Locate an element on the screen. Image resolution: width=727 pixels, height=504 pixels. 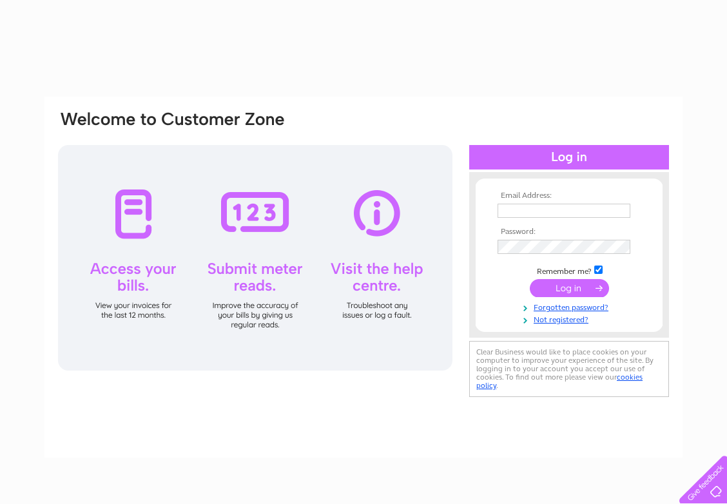
a: Not registered? is located at coordinates (570, 318).